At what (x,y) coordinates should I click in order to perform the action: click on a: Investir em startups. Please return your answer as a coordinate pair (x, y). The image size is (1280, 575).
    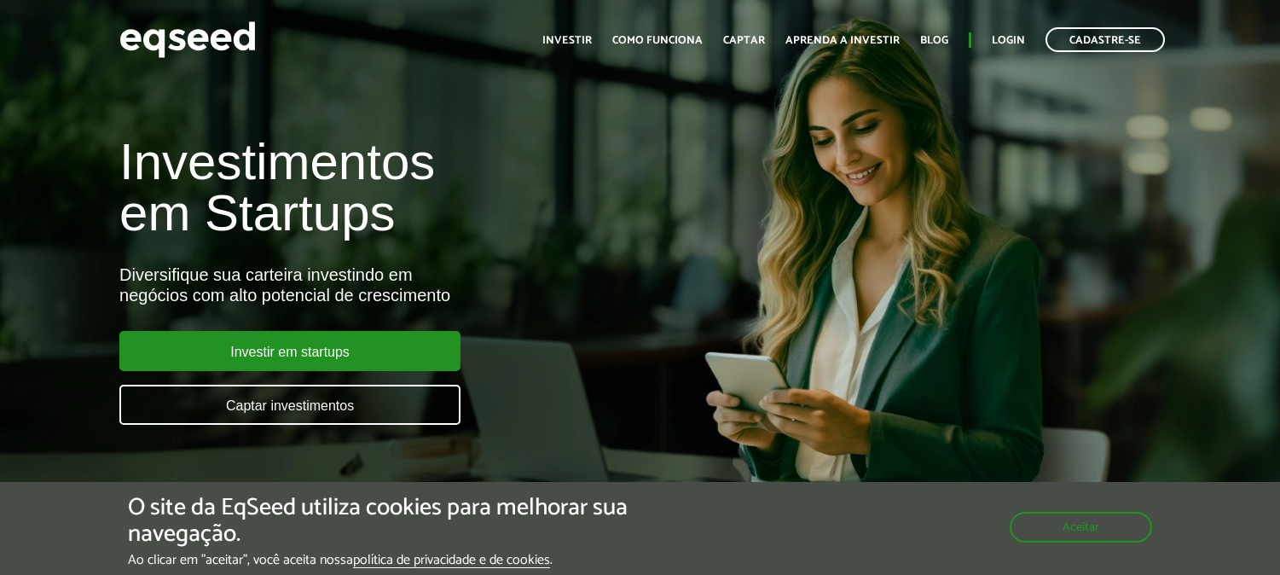
    Looking at the image, I should click on (290, 350).